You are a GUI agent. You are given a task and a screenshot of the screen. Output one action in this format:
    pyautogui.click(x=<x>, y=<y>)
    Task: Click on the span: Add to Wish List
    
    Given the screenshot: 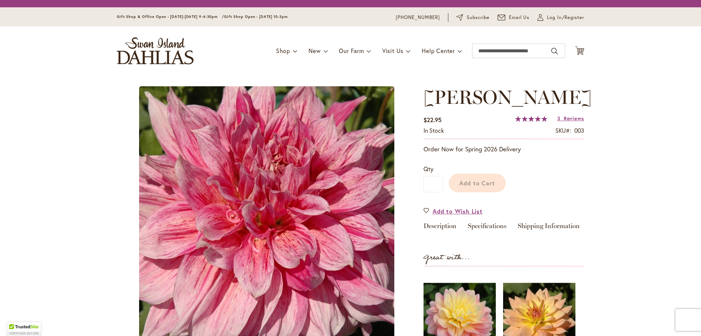 What is the action you would take?
    pyautogui.click(x=458, y=211)
    